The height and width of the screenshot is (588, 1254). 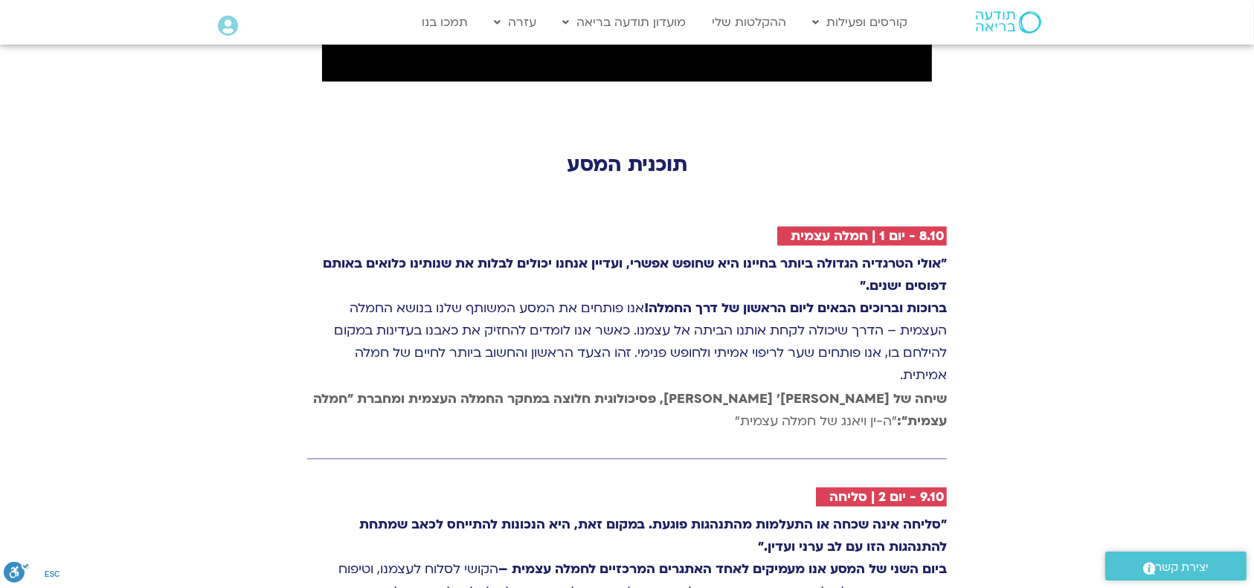 I want to click on strong: "אולי הטרגדיה הגדולה ביותר בחיינו היא שחופש אפשרי, ועדיין אנחנו יכולים לבלות את שנותינו כלואים בא..., so click(x=634, y=274).